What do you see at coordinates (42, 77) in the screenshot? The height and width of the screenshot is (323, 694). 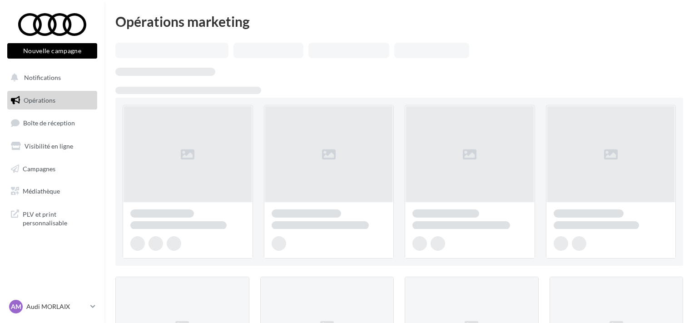 I see `span: Notifications` at bounding box center [42, 77].